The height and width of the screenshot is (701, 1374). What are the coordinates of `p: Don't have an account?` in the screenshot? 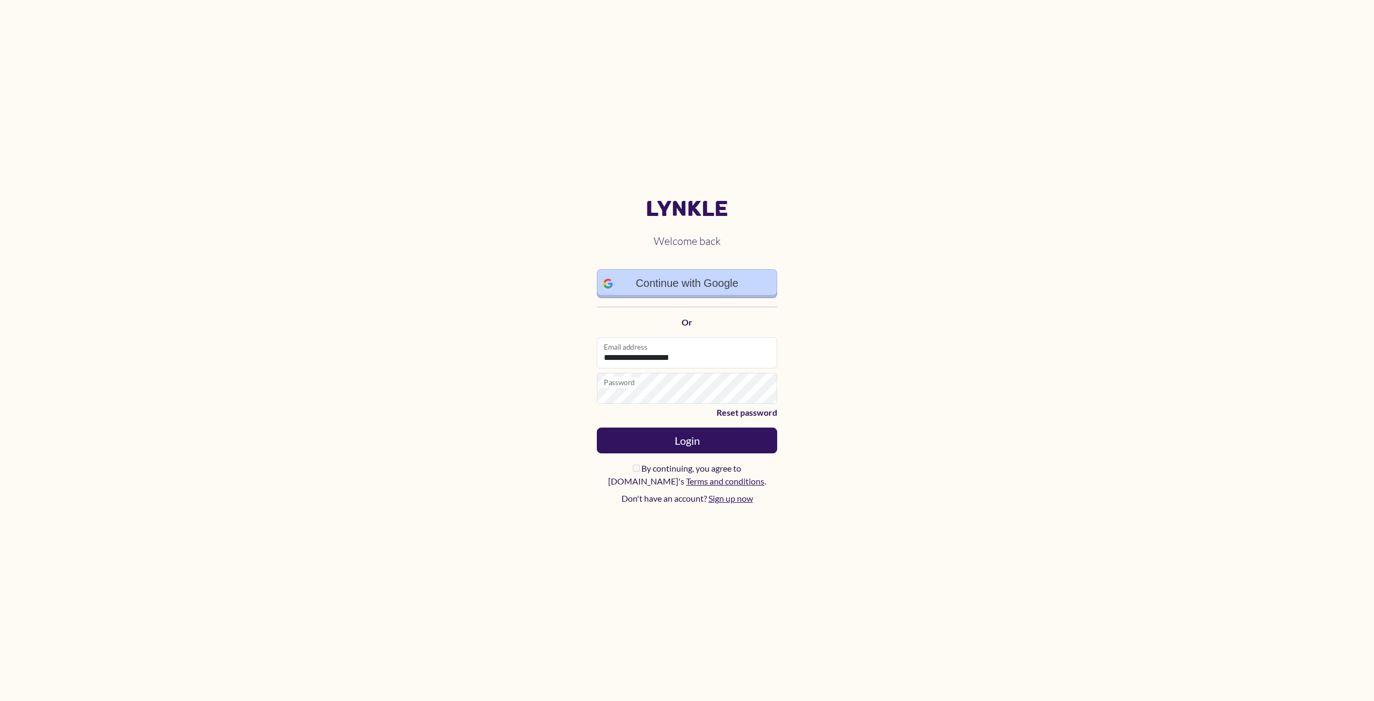 It's located at (687, 498).